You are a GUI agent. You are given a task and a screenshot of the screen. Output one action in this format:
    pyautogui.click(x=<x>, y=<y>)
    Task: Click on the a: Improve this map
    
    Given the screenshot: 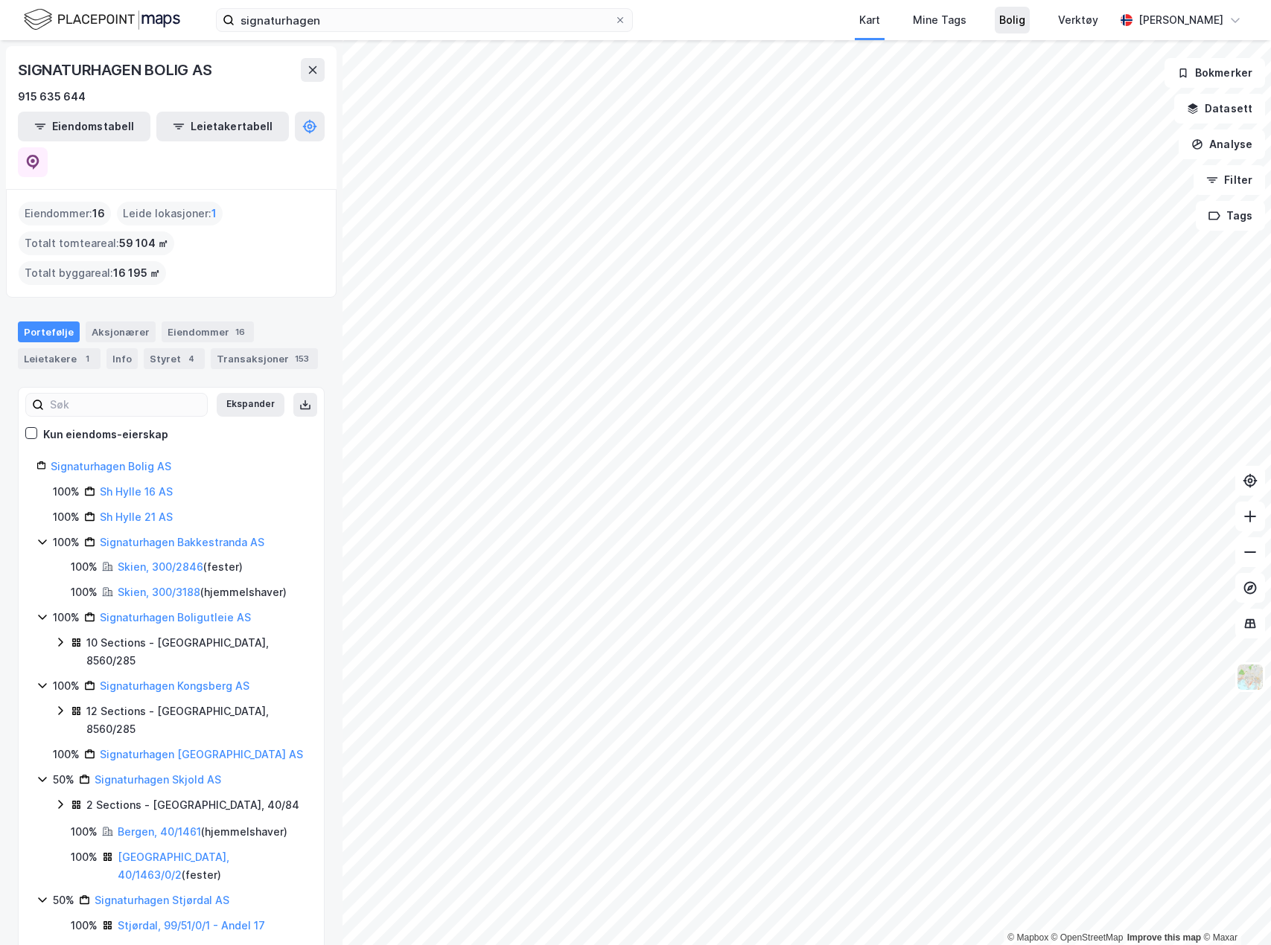 What is the action you would take?
    pyautogui.click(x=1164, y=938)
    